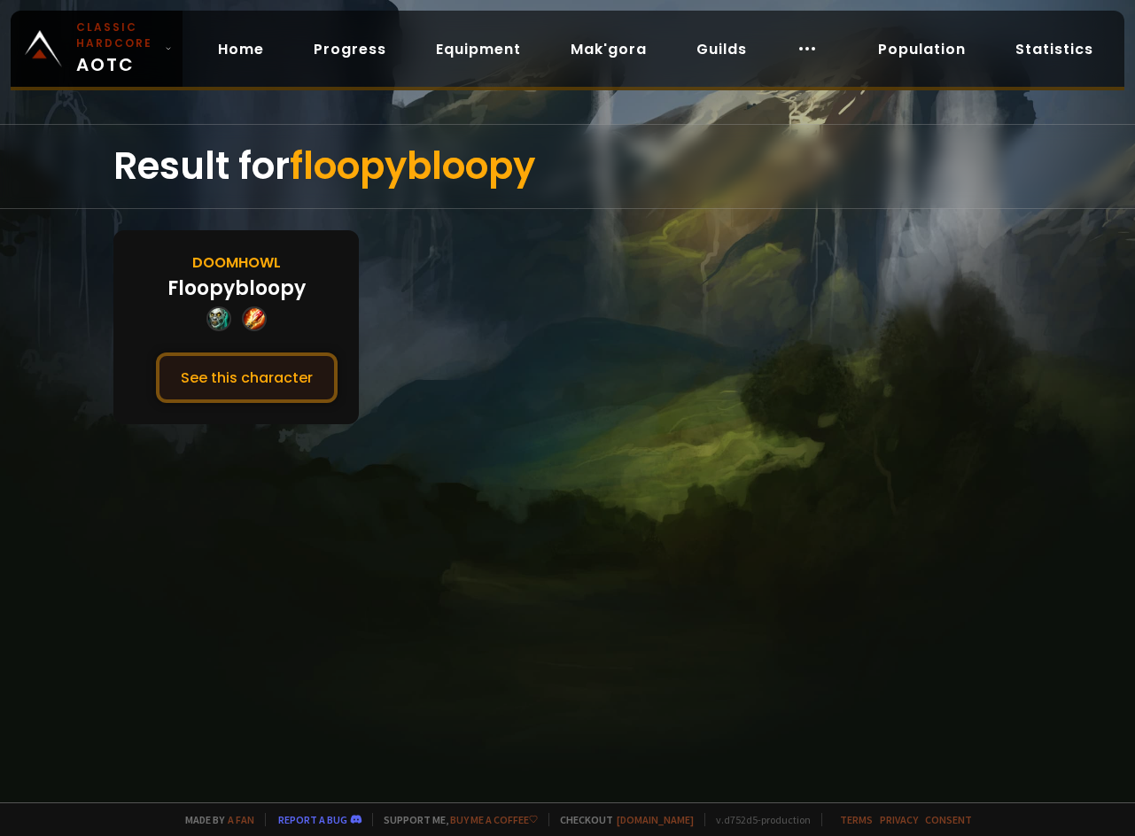  Describe the element at coordinates (898, 820) in the screenshot. I see `a: Privacy` at that location.